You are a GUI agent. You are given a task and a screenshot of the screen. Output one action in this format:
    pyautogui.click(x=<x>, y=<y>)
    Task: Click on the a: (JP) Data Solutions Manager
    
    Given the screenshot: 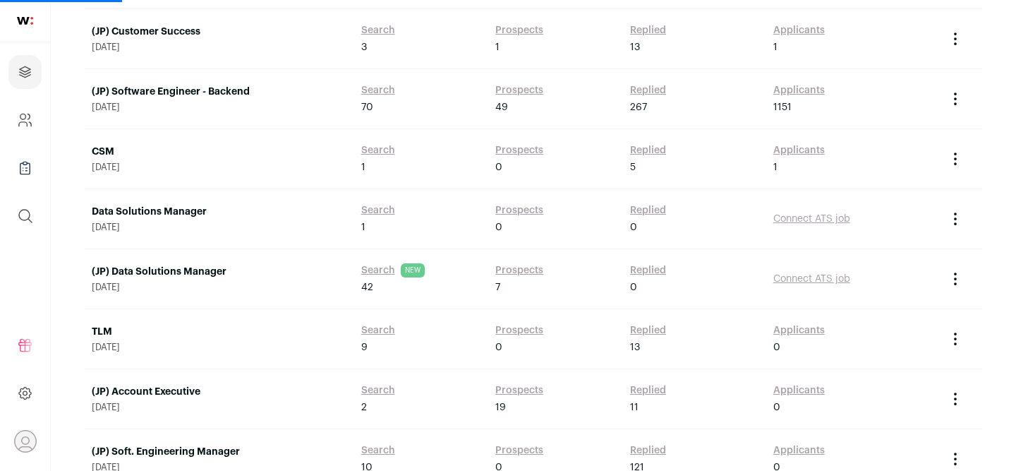 What is the action you would take?
    pyautogui.click(x=219, y=272)
    